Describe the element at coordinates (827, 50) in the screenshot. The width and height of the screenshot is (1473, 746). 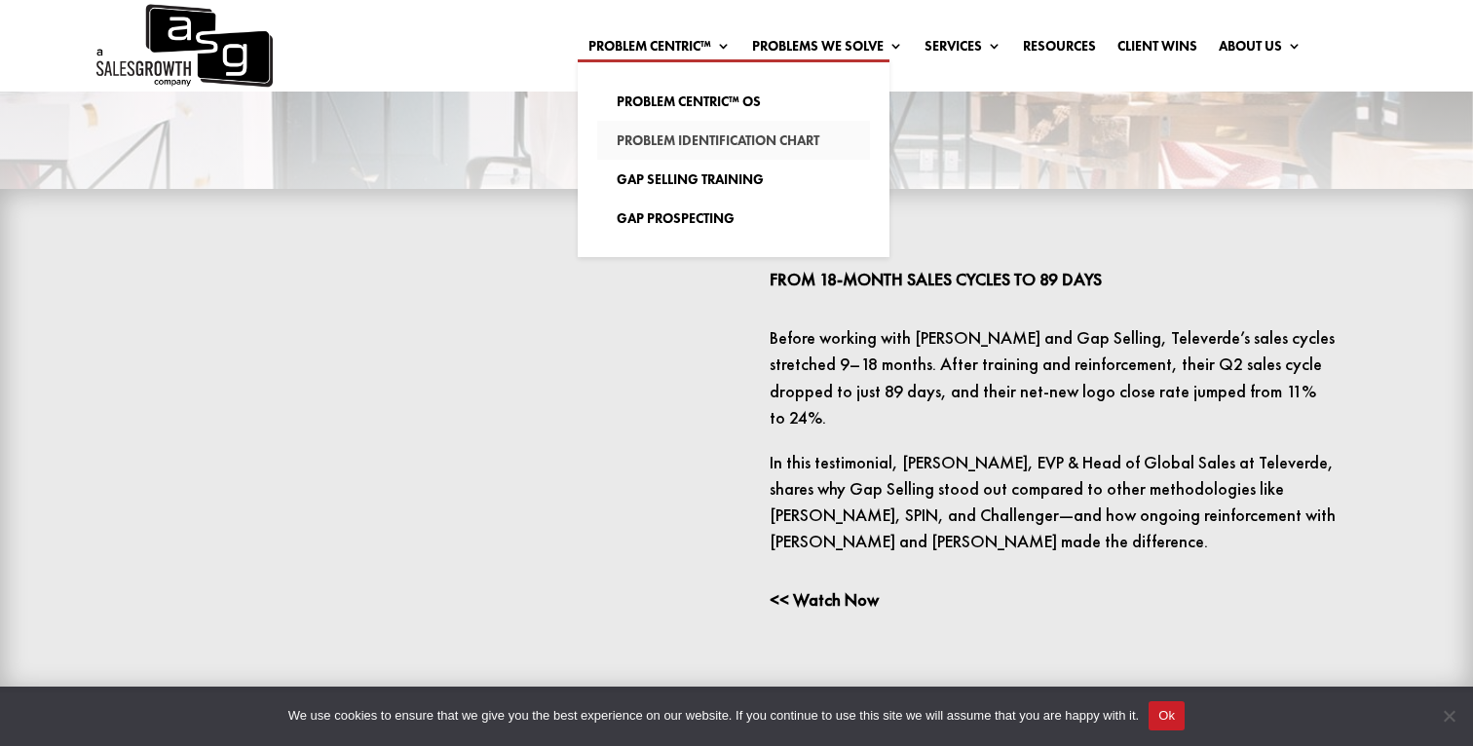
I see `a: Problems We Solve` at that location.